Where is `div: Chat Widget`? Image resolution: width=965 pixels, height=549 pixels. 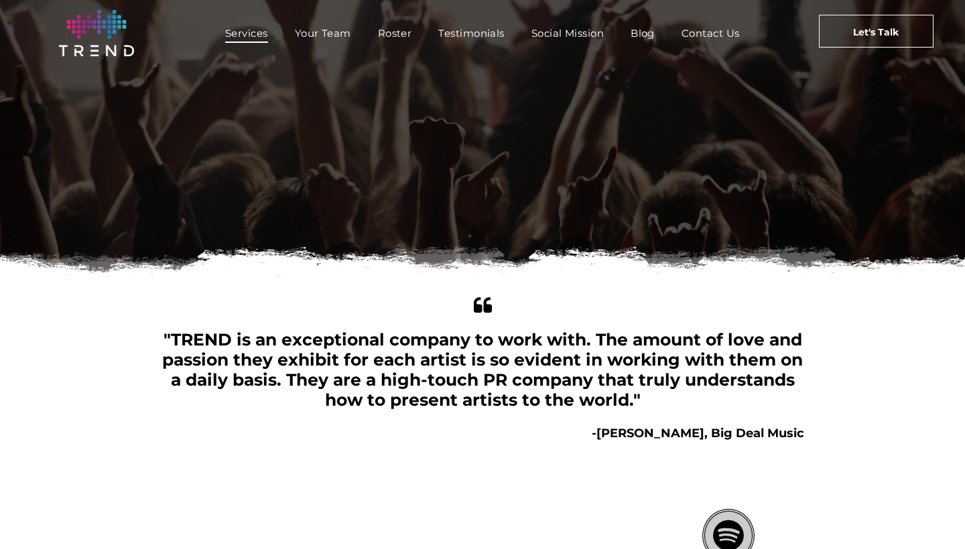 div: Chat Widget is located at coordinates (931, 517).